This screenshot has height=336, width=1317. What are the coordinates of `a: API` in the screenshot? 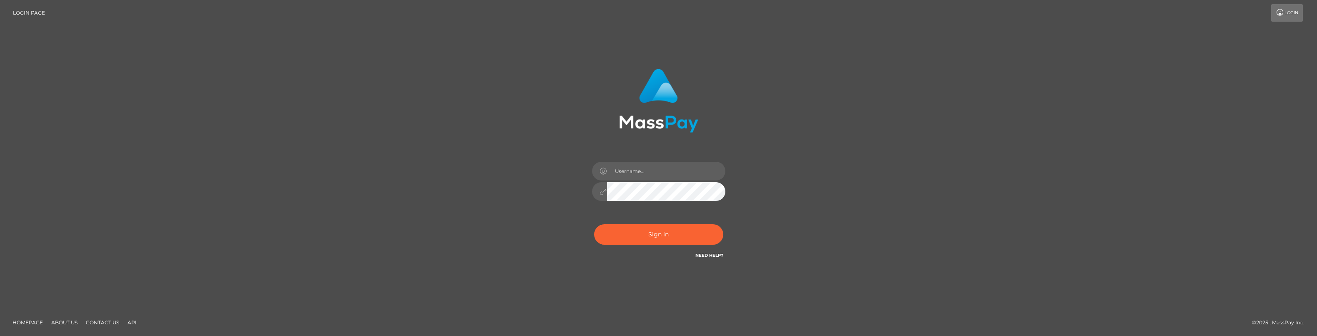 It's located at (132, 322).